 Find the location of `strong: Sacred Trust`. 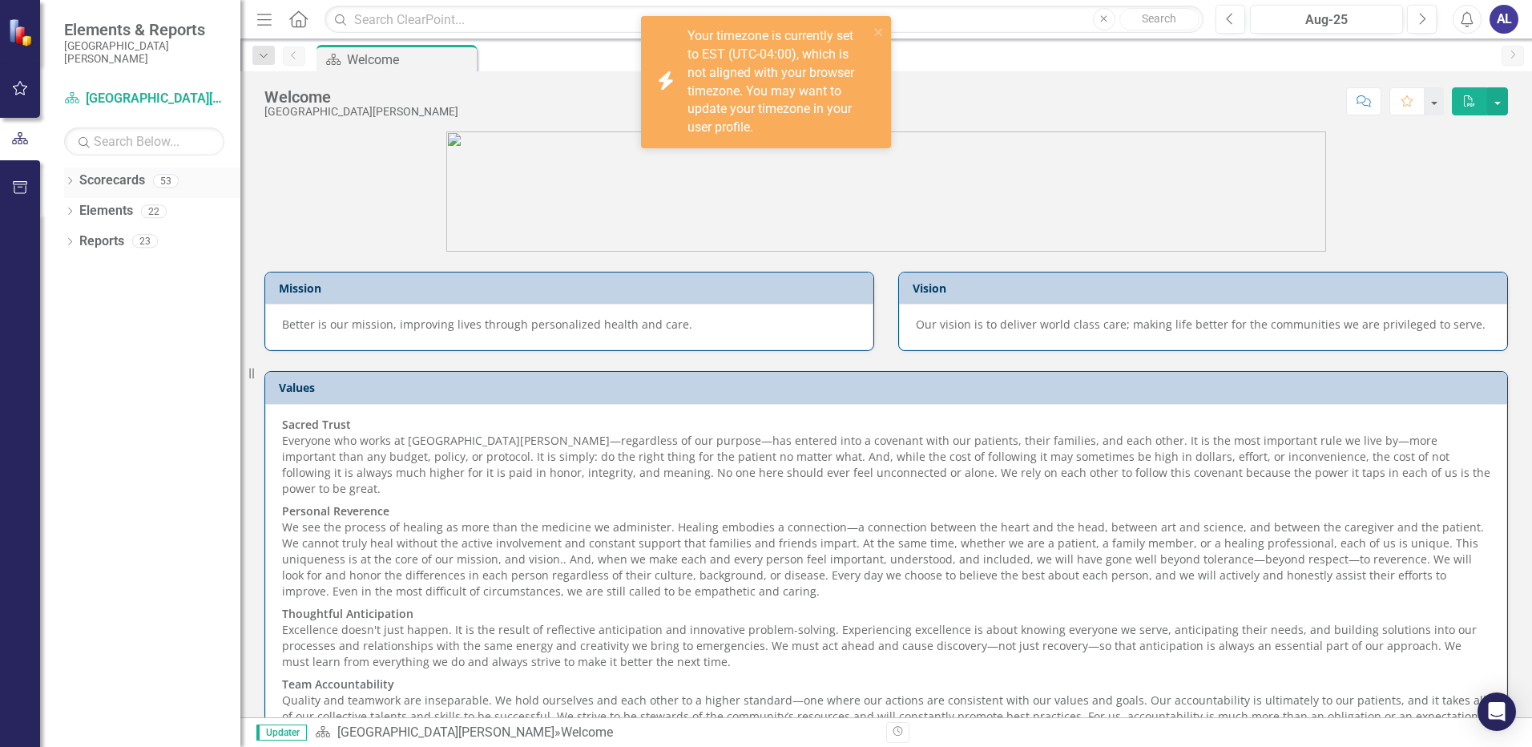

strong: Sacred Trust is located at coordinates (316, 424).